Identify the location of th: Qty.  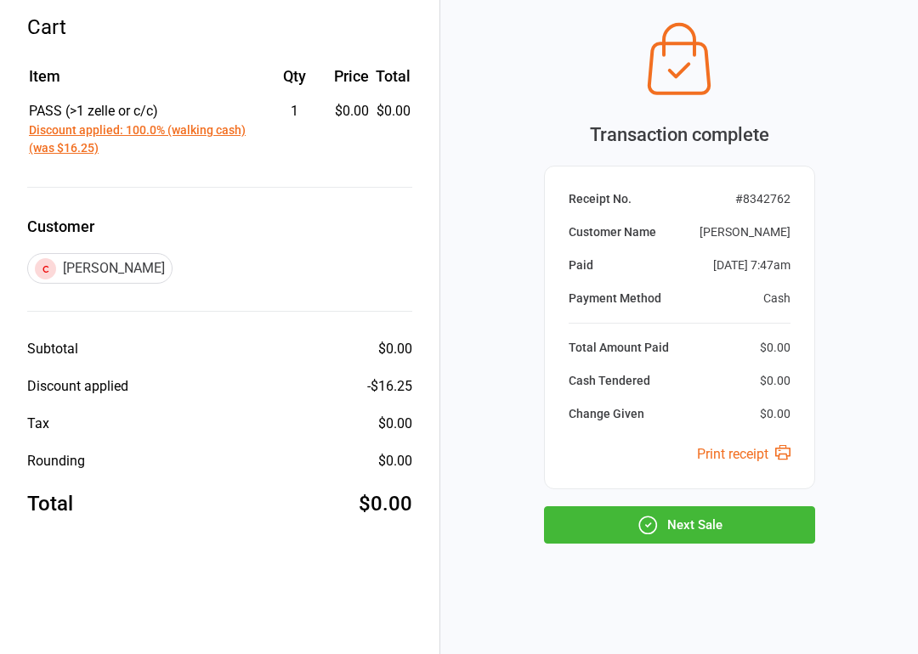
(294, 82).